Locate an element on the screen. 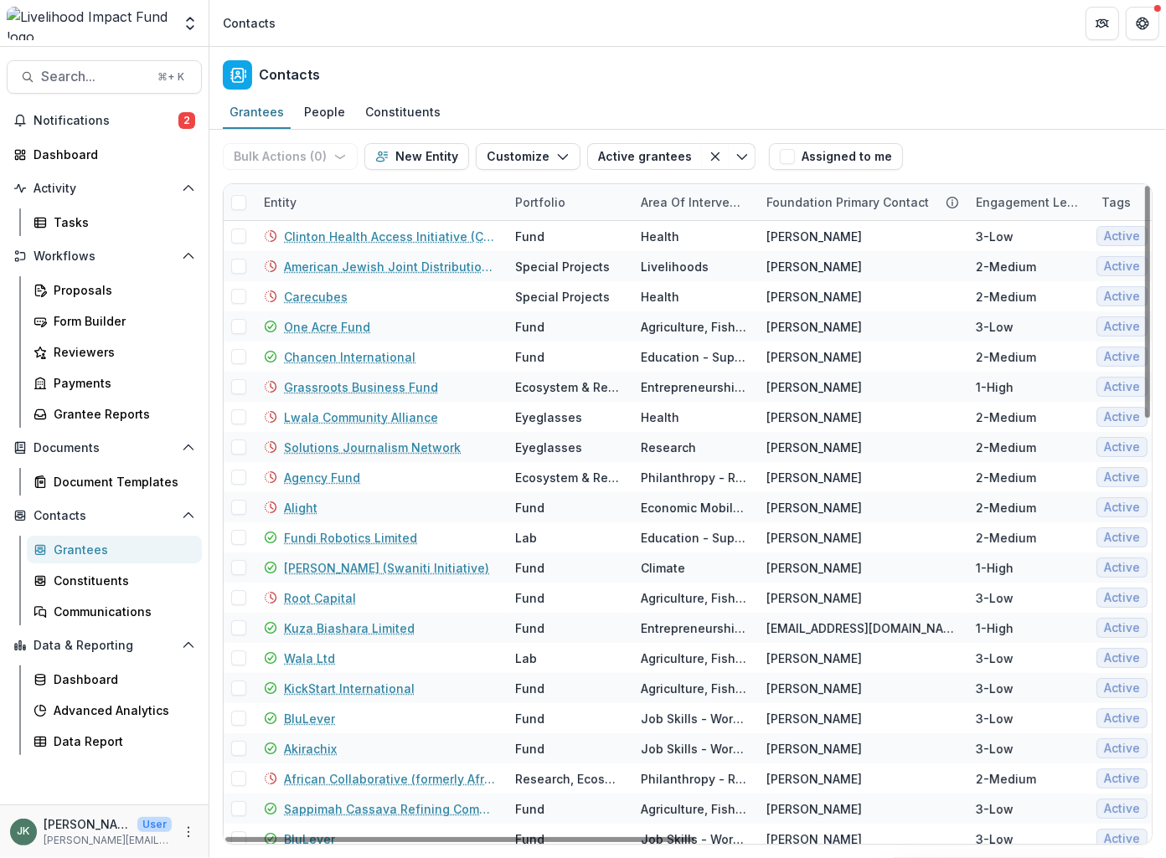  button: Notifications2 is located at coordinates (104, 121).